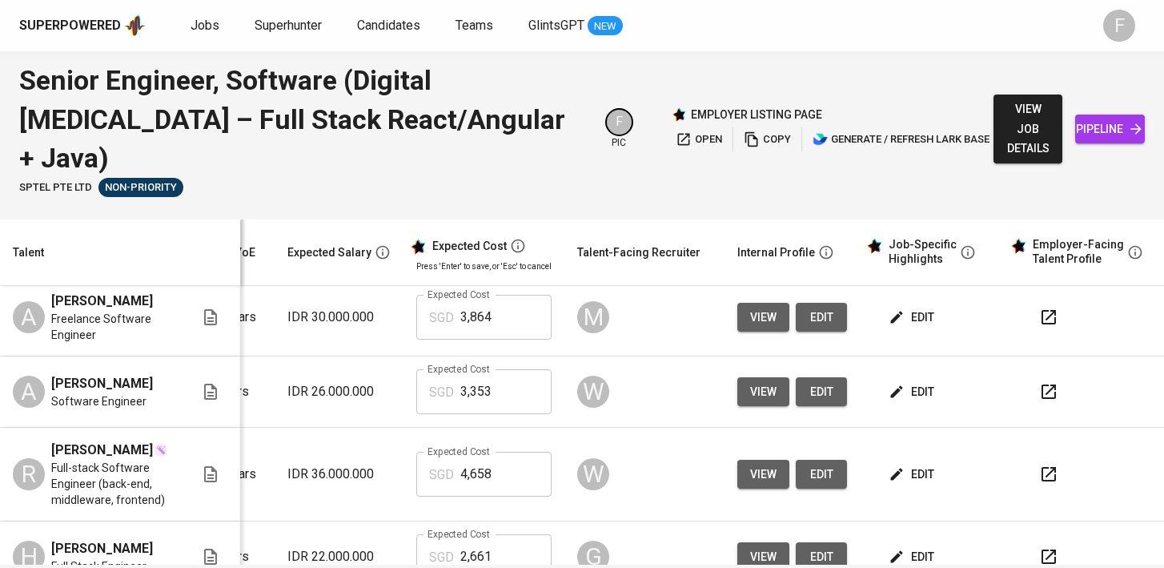 This screenshot has height=568, width=1164. What do you see at coordinates (29, 474) in the screenshot?
I see `div: R` at bounding box center [29, 474].